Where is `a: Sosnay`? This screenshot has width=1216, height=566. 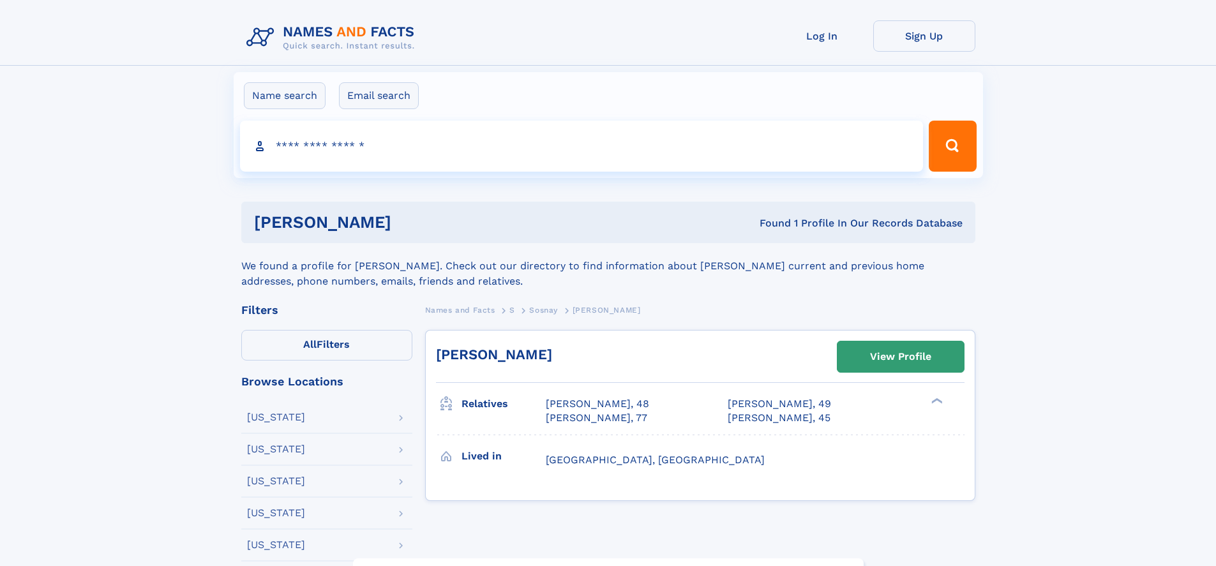 a: Sosnay is located at coordinates (543, 309).